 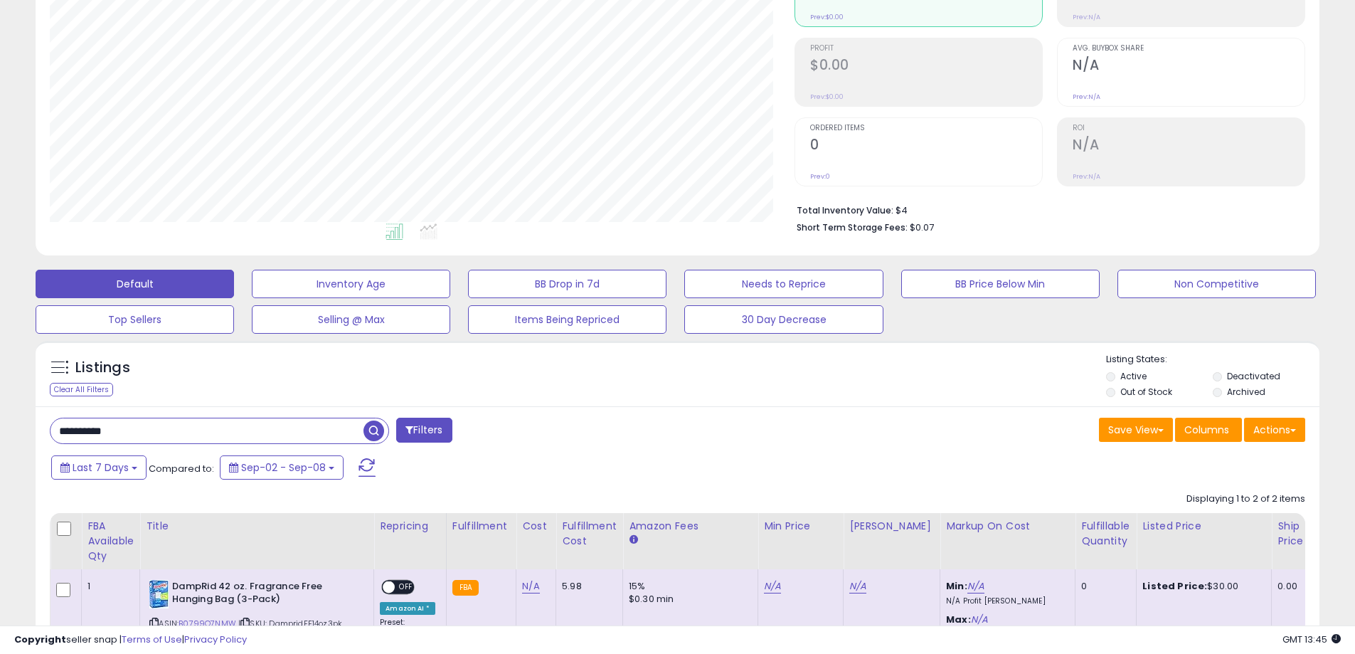 I want to click on button: Items Being Repriced, so click(x=567, y=319).